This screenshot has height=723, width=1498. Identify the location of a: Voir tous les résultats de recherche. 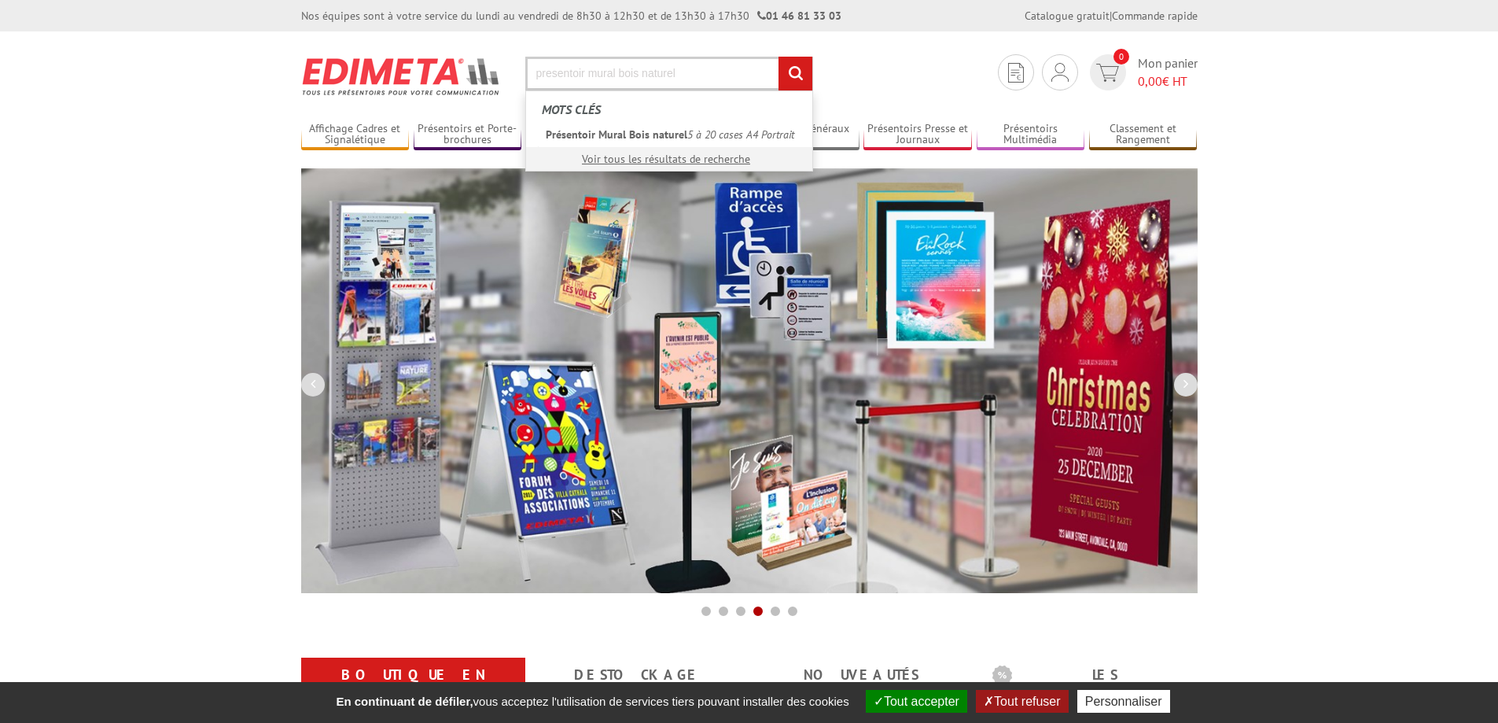
(666, 159).